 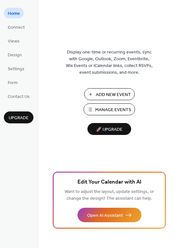 I want to click on button: Open AI Assistant, so click(x=109, y=215).